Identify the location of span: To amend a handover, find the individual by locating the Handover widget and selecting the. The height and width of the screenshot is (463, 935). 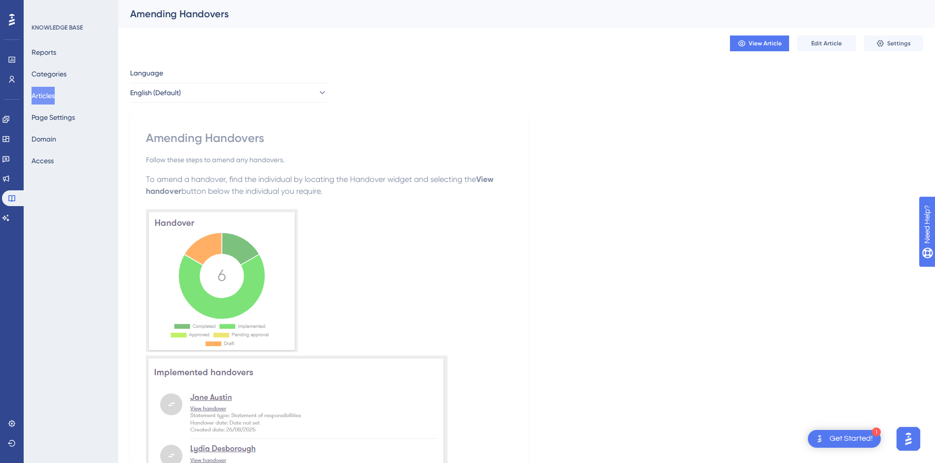
(311, 179).